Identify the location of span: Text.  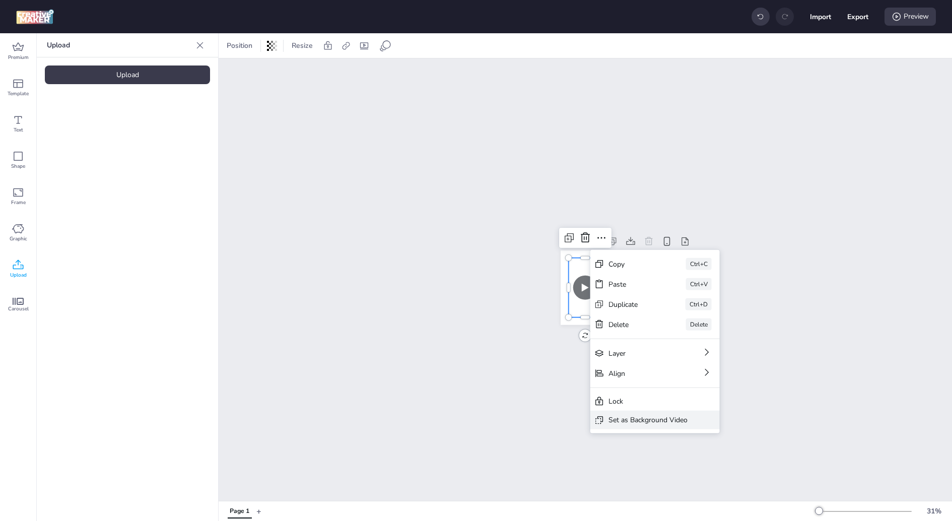
(18, 130).